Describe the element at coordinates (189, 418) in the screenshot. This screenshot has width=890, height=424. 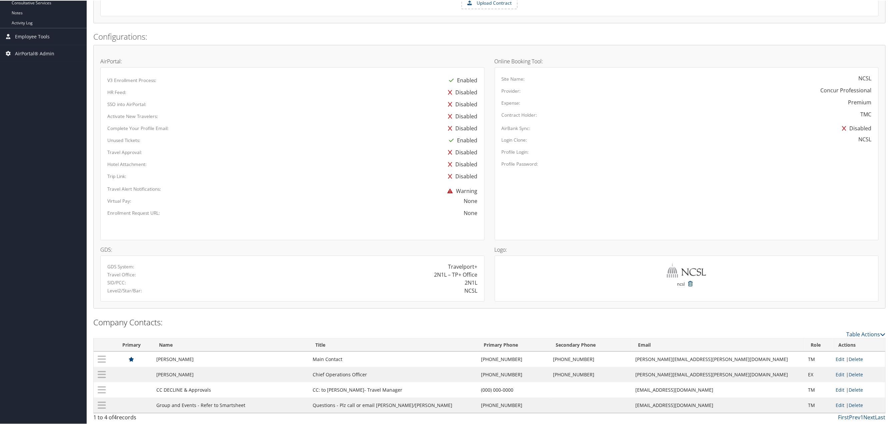
I see `div: 1 to 4 of records` at that location.